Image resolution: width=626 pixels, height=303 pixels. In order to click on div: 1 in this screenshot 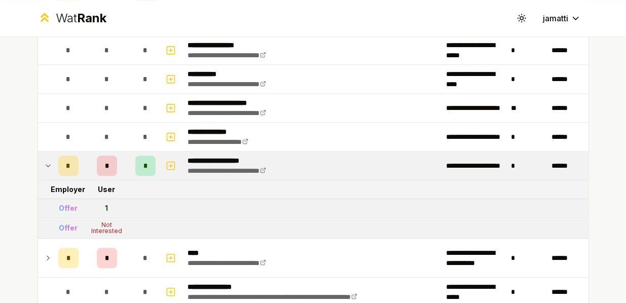, I will do `click(107, 208)`.